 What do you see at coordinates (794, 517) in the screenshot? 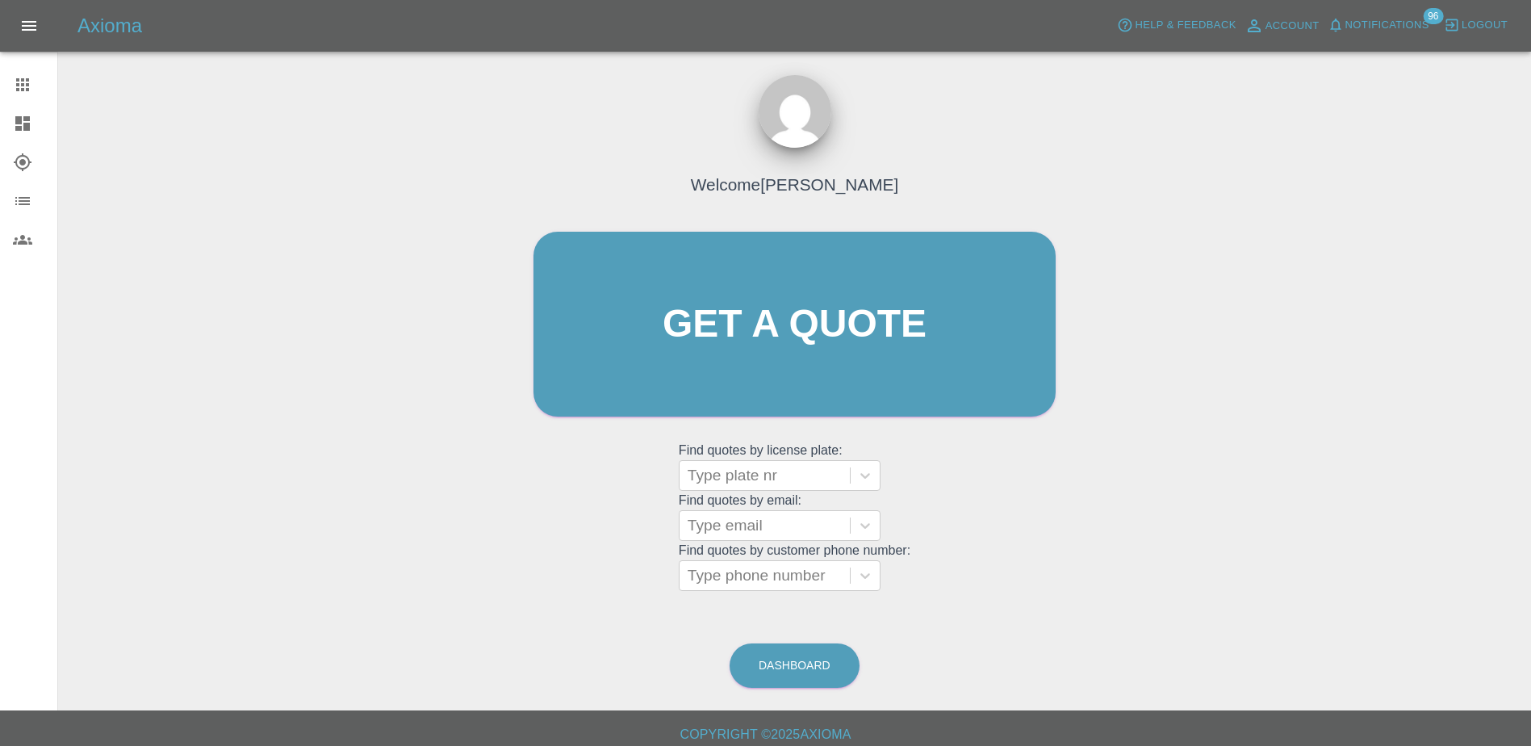
I see `grid: Find quotes by email:` at bounding box center [794, 517].